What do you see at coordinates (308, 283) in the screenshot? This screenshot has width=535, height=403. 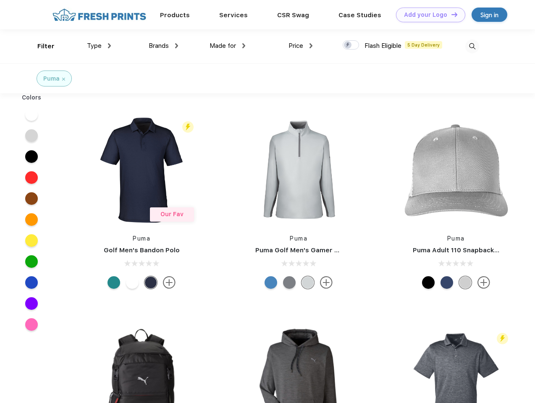 I see `div: High Rise` at bounding box center [308, 283].